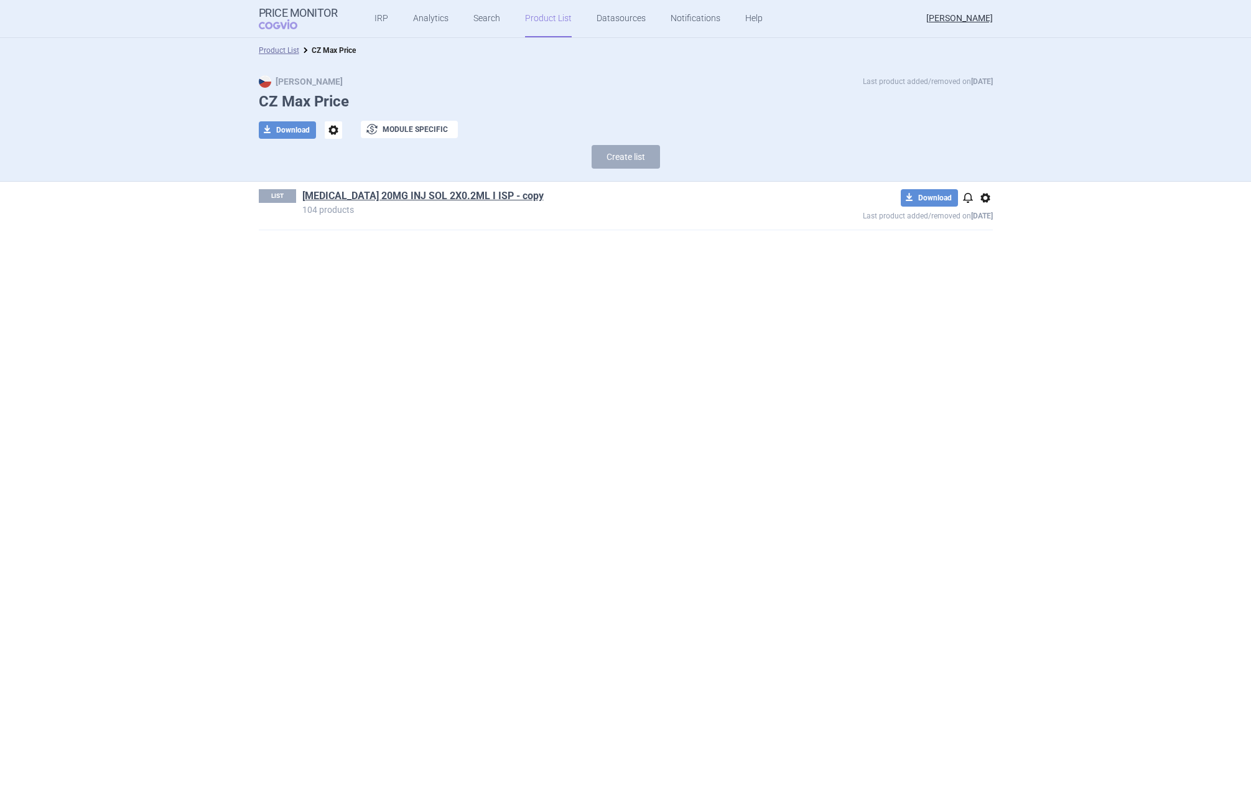  I want to click on button: Module specific, so click(409, 129).